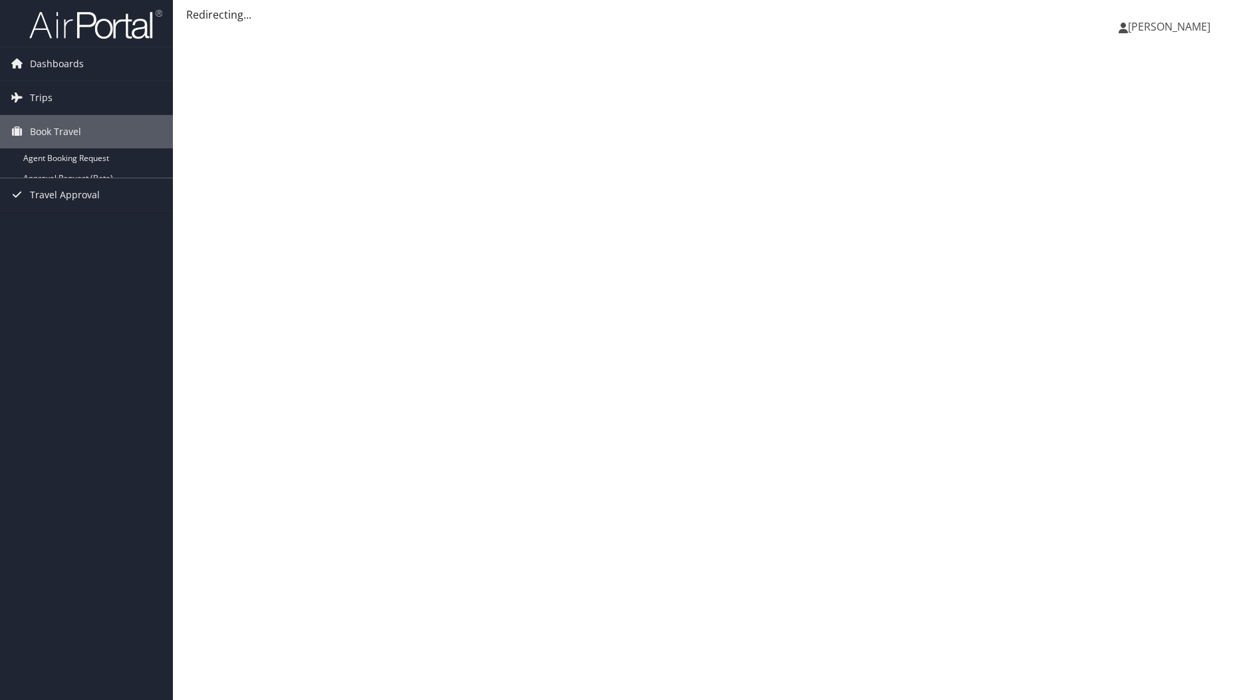  What do you see at coordinates (96, 24) in the screenshot?
I see `img: airportal-logo.png` at bounding box center [96, 24].